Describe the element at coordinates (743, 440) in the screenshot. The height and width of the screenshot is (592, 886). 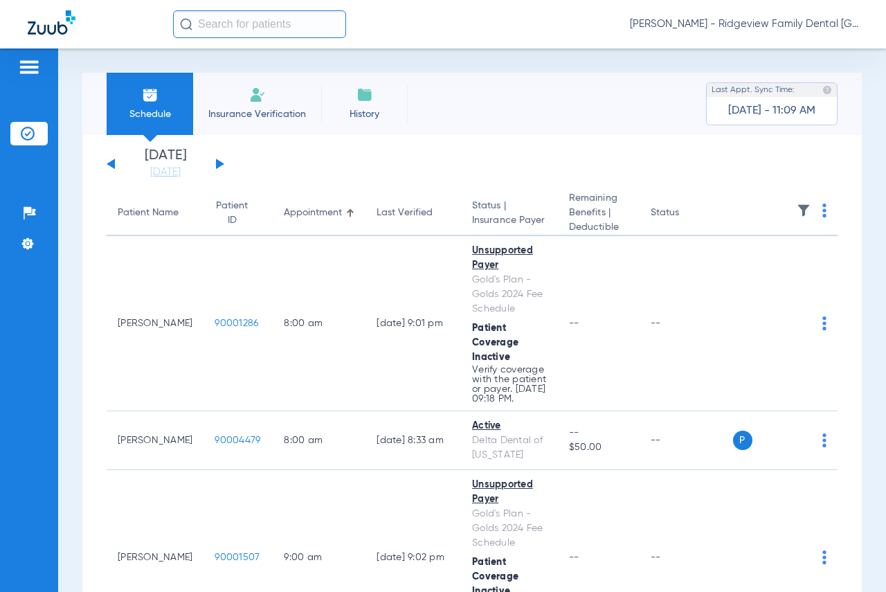
I see `span: P` at that location.